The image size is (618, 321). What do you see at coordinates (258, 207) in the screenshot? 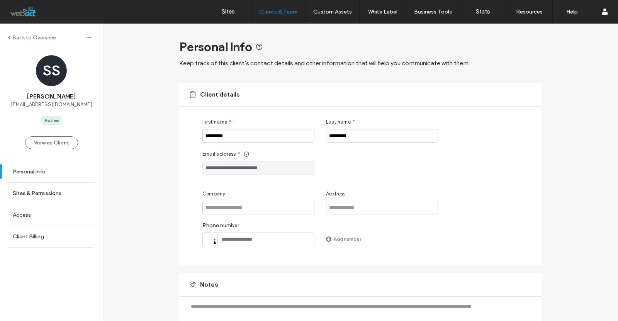
I see `input: Company` at bounding box center [258, 207].